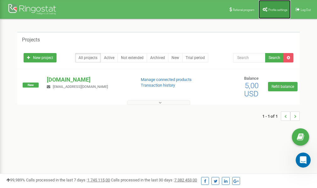  Describe the element at coordinates (243, 10) in the screenshot. I see `span: Referral program` at that location.